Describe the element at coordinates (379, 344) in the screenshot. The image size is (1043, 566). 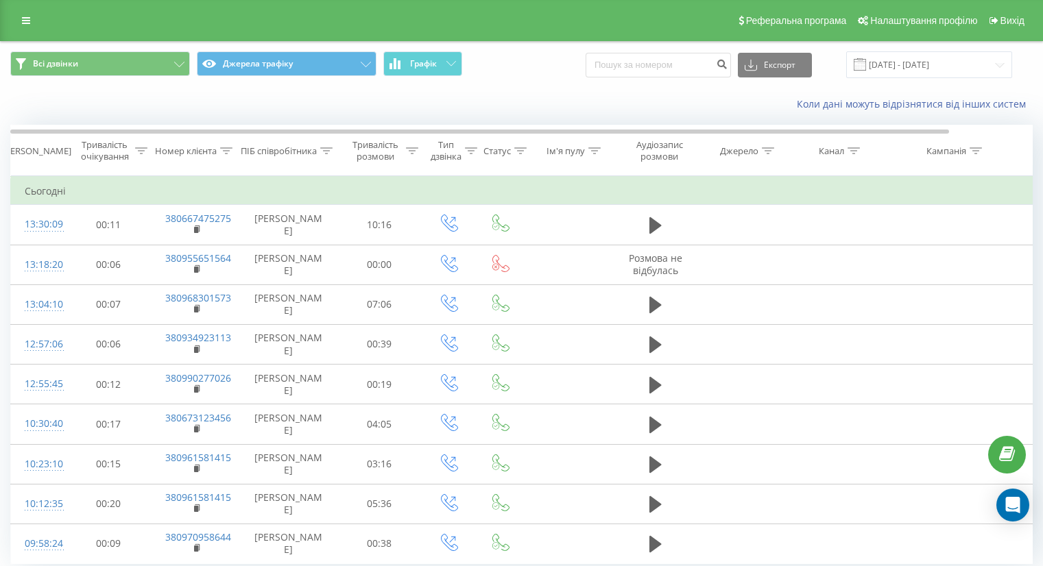
I see `td: 00:39` at that location.